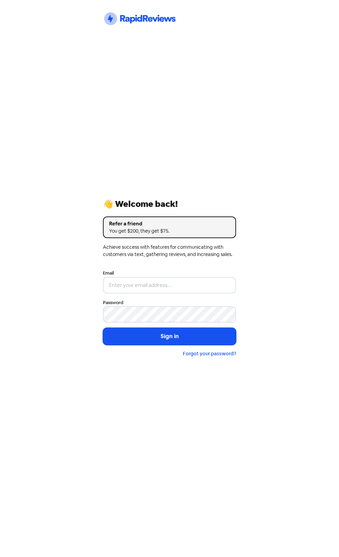 The image size is (339, 557). Describe the element at coordinates (170, 285) in the screenshot. I see `input: Enter your email address...` at that location.